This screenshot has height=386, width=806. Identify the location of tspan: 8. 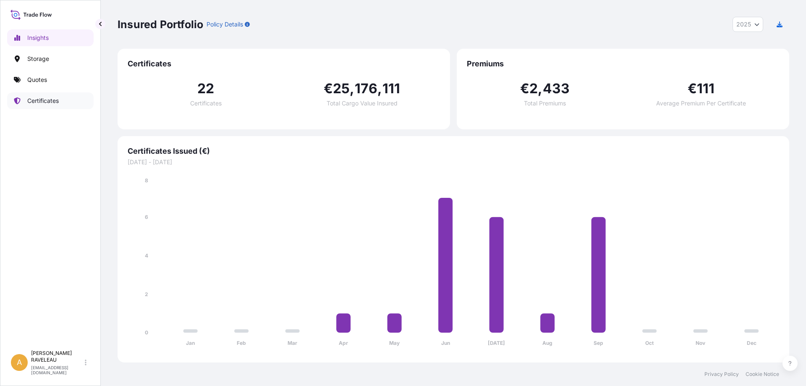
(146, 180).